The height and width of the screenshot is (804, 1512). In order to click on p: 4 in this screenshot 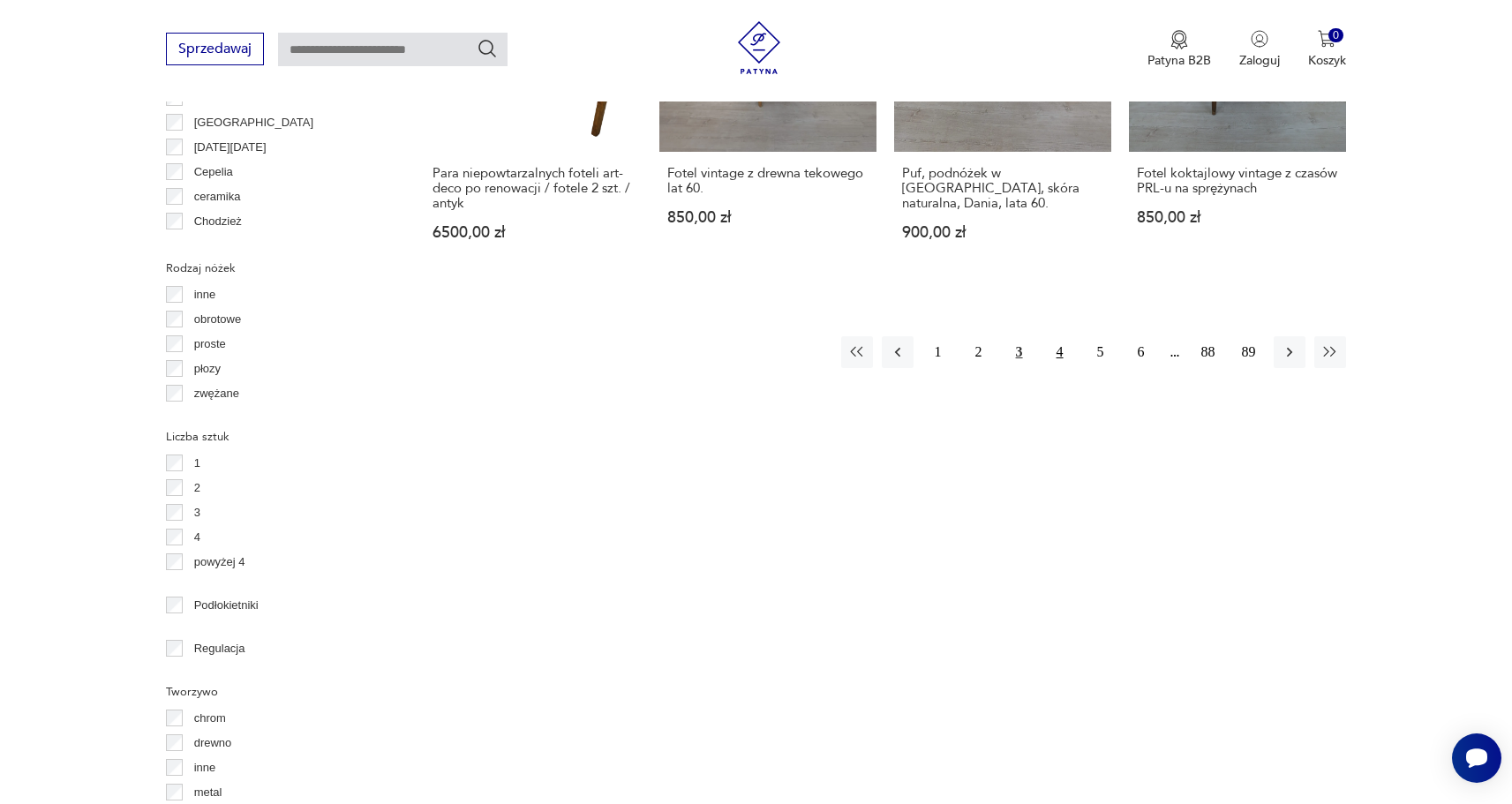, I will do `click(197, 537)`.